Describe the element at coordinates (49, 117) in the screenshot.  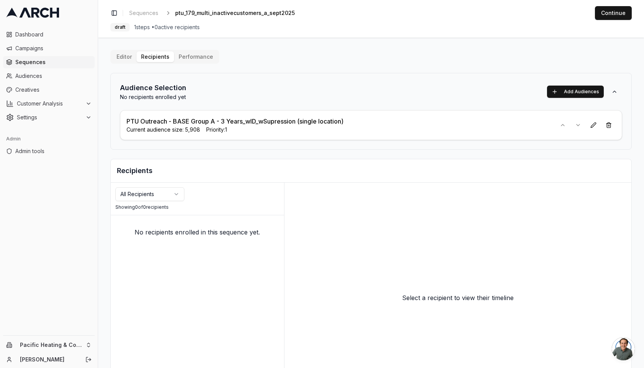
I see `button: Settings` at that location.